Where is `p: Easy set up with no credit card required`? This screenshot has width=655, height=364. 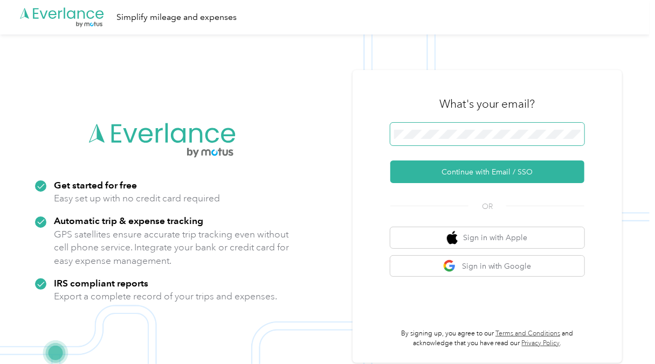 p: Easy set up with no credit card required is located at coordinates (137, 198).